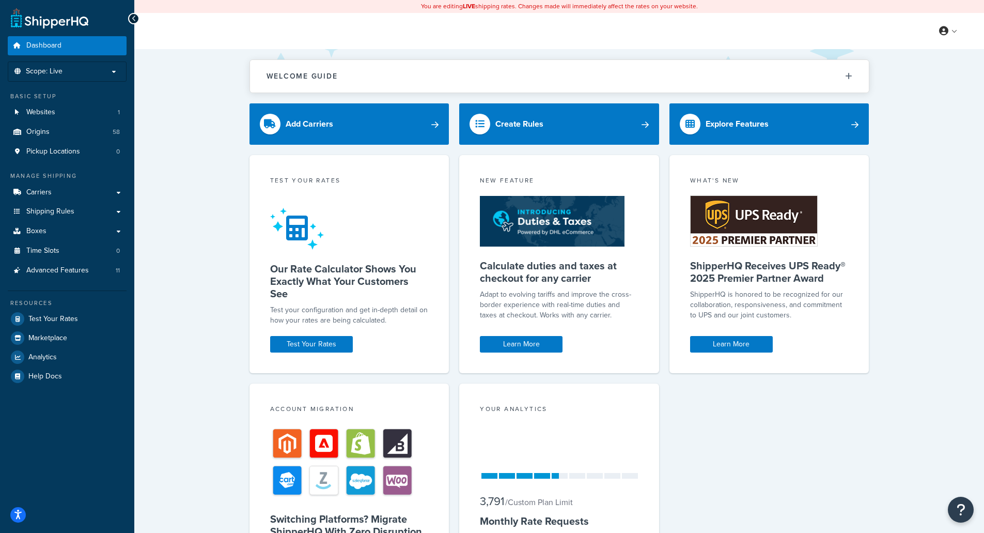  Describe the element at coordinates (737, 124) in the screenshot. I see `div: Explore Features` at that location.